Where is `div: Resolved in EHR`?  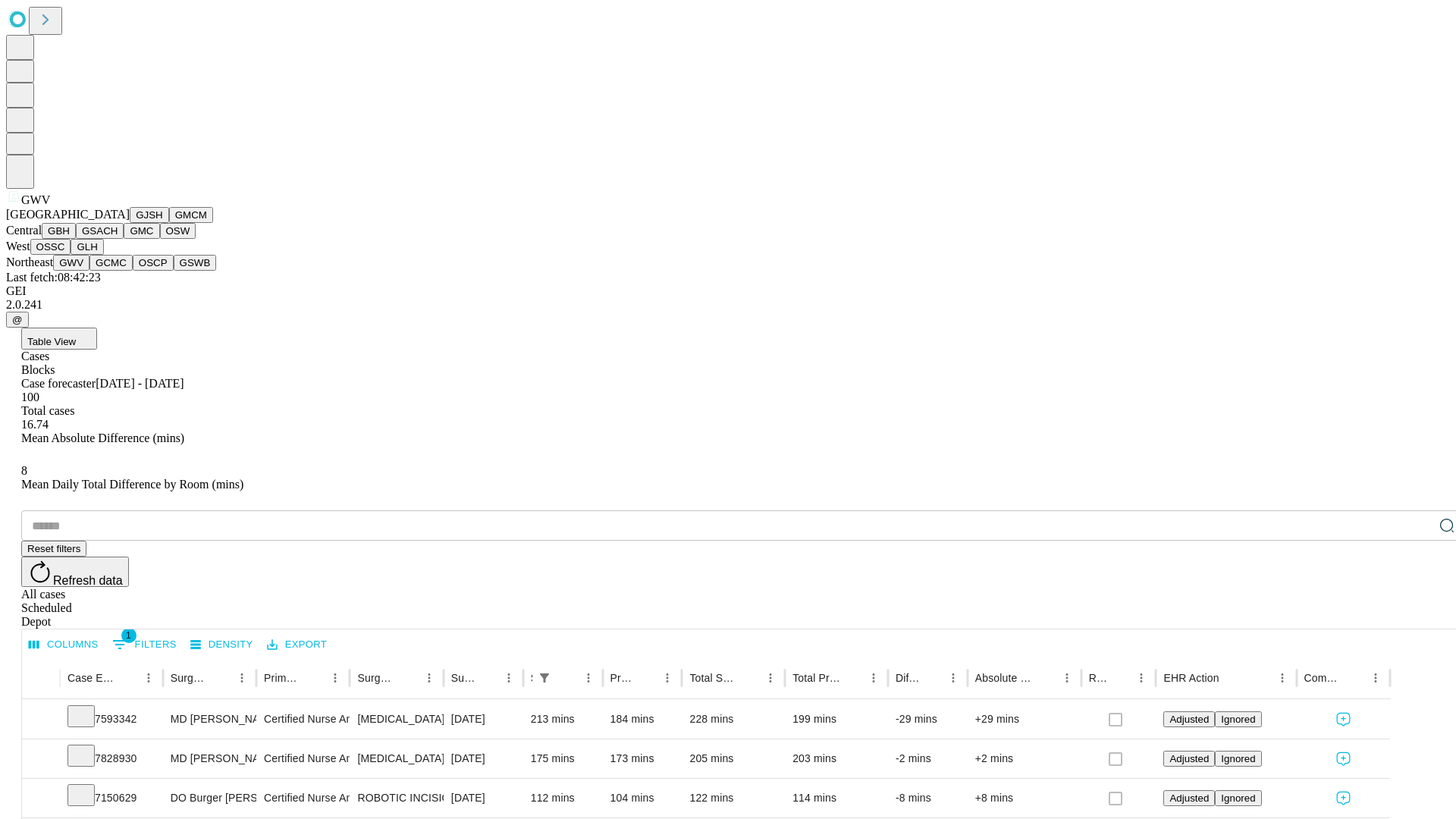
div: Resolved in EHR is located at coordinates (1099, 678).